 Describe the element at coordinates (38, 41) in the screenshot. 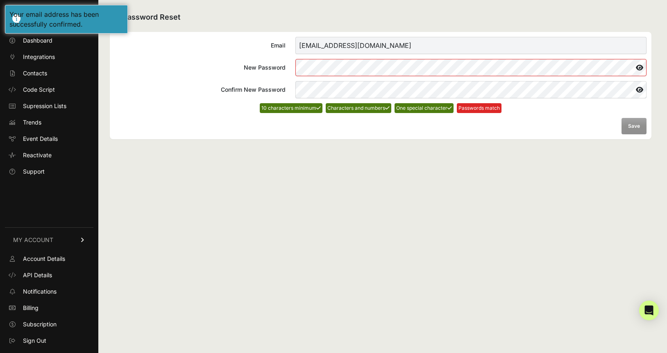

I see `span: Dashboard` at that location.